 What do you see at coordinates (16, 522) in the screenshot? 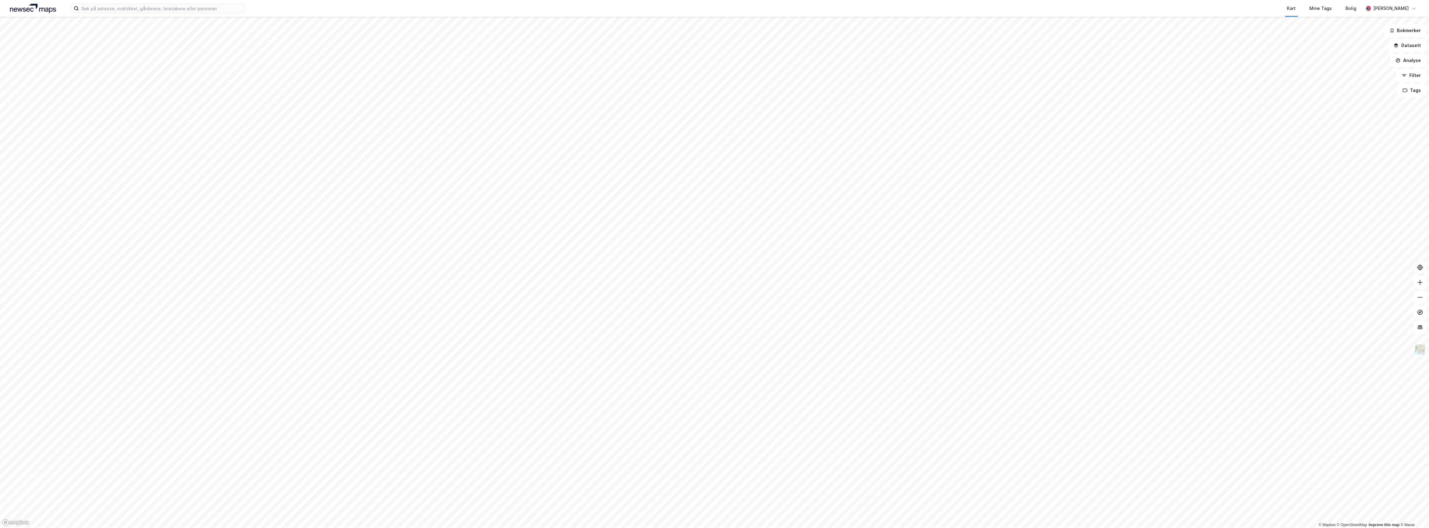
I see `a: Mapbox homepage` at bounding box center [16, 522].